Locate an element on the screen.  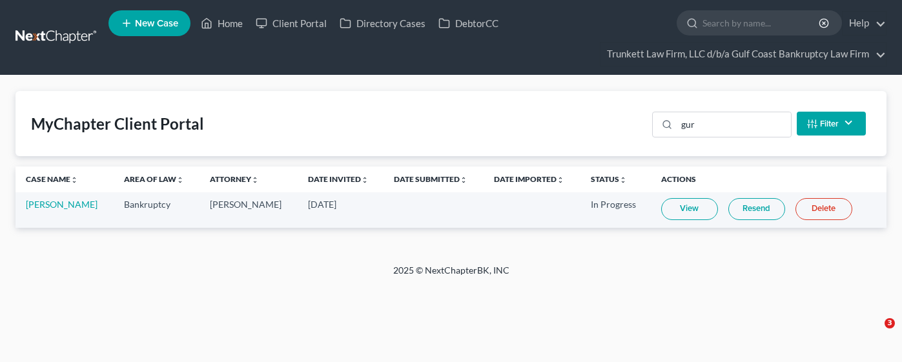
a: Area of Lawunfold_more is located at coordinates (154, 179).